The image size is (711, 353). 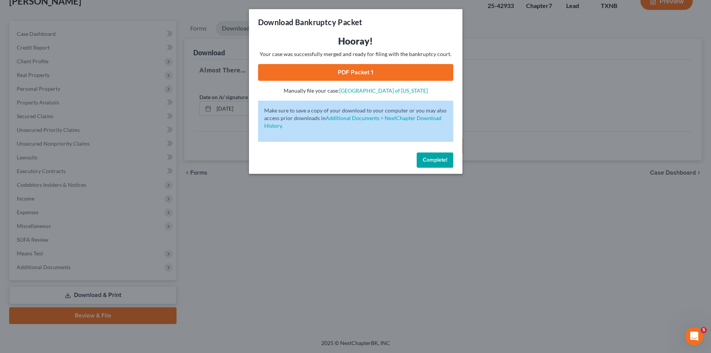 What do you see at coordinates (703, 330) in the screenshot?
I see `span: 5` at bounding box center [703, 330].